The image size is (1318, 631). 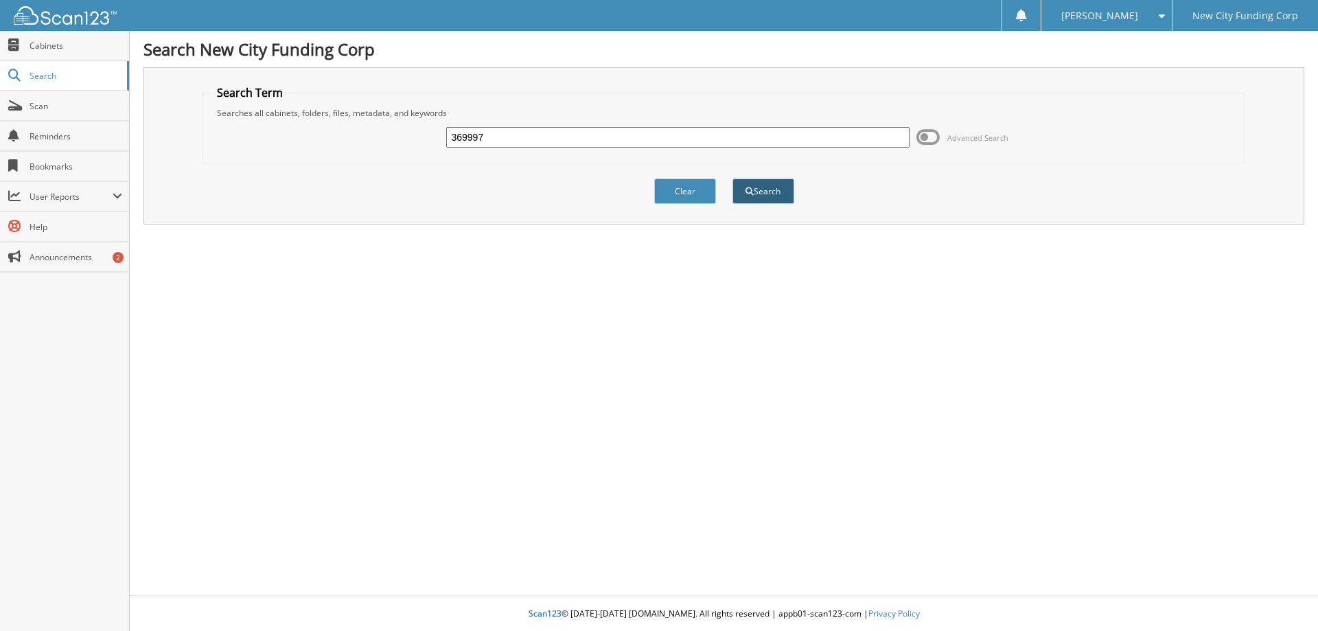 I want to click on div: 2, so click(x=118, y=257).